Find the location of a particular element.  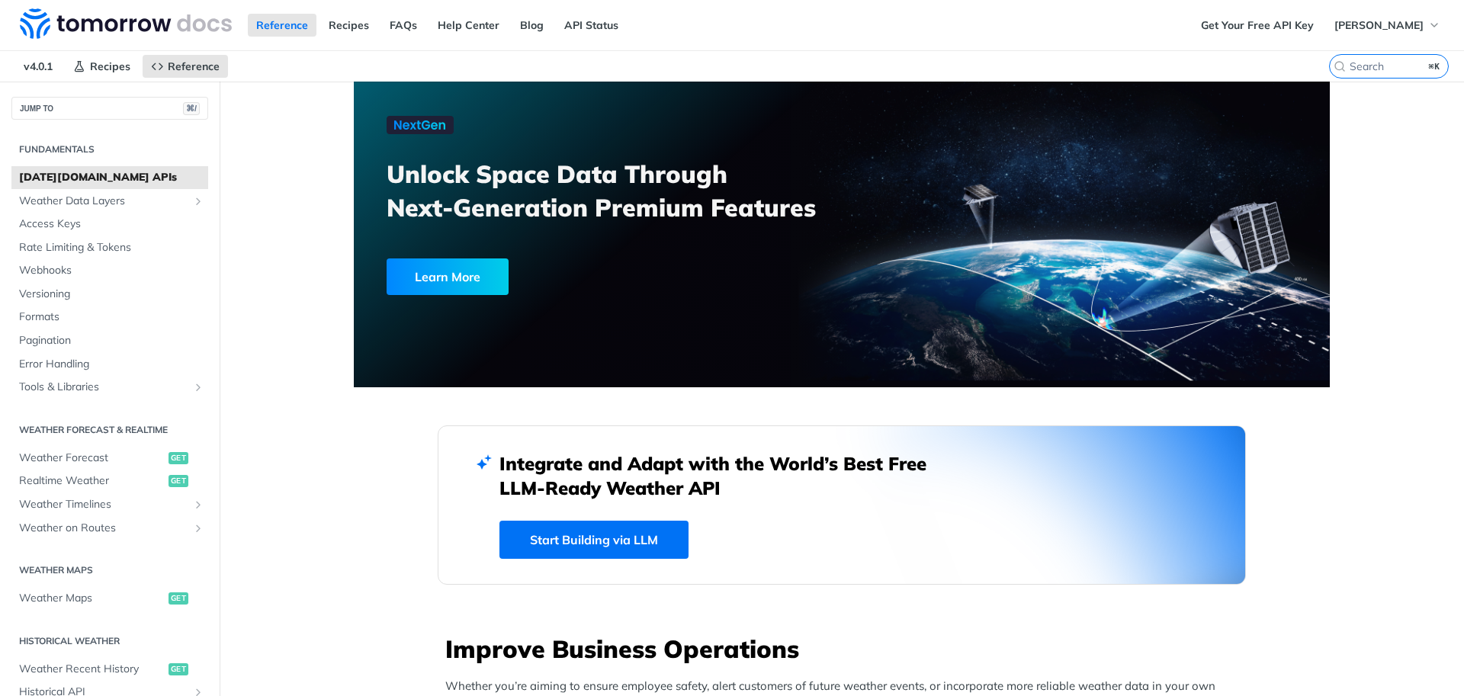

img: Tomorrow.io Weather API Docs is located at coordinates (126, 24).